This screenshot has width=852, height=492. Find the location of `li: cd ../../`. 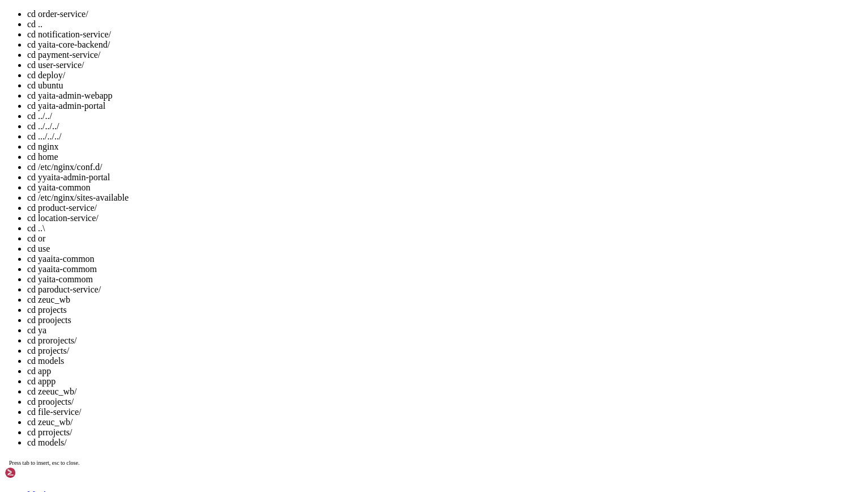

li: cd ../../ is located at coordinates (437, 116).